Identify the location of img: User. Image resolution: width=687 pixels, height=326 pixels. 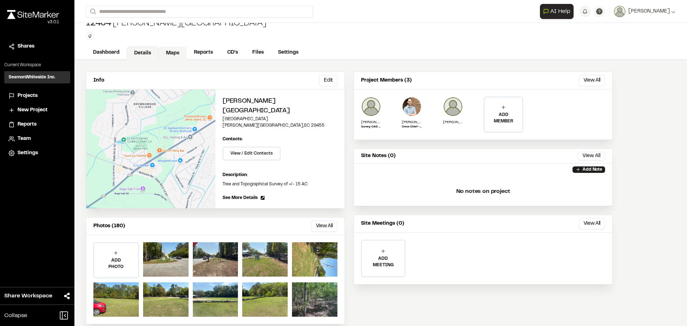
(620, 11).